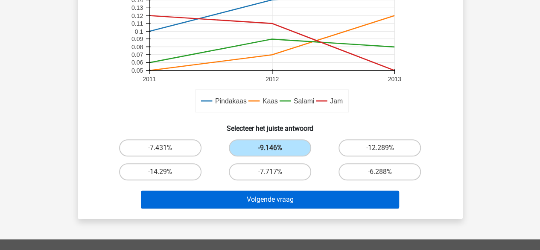 This screenshot has width=540, height=250. Describe the element at coordinates (139, 32) in the screenshot. I see `text: 0.1` at that location.